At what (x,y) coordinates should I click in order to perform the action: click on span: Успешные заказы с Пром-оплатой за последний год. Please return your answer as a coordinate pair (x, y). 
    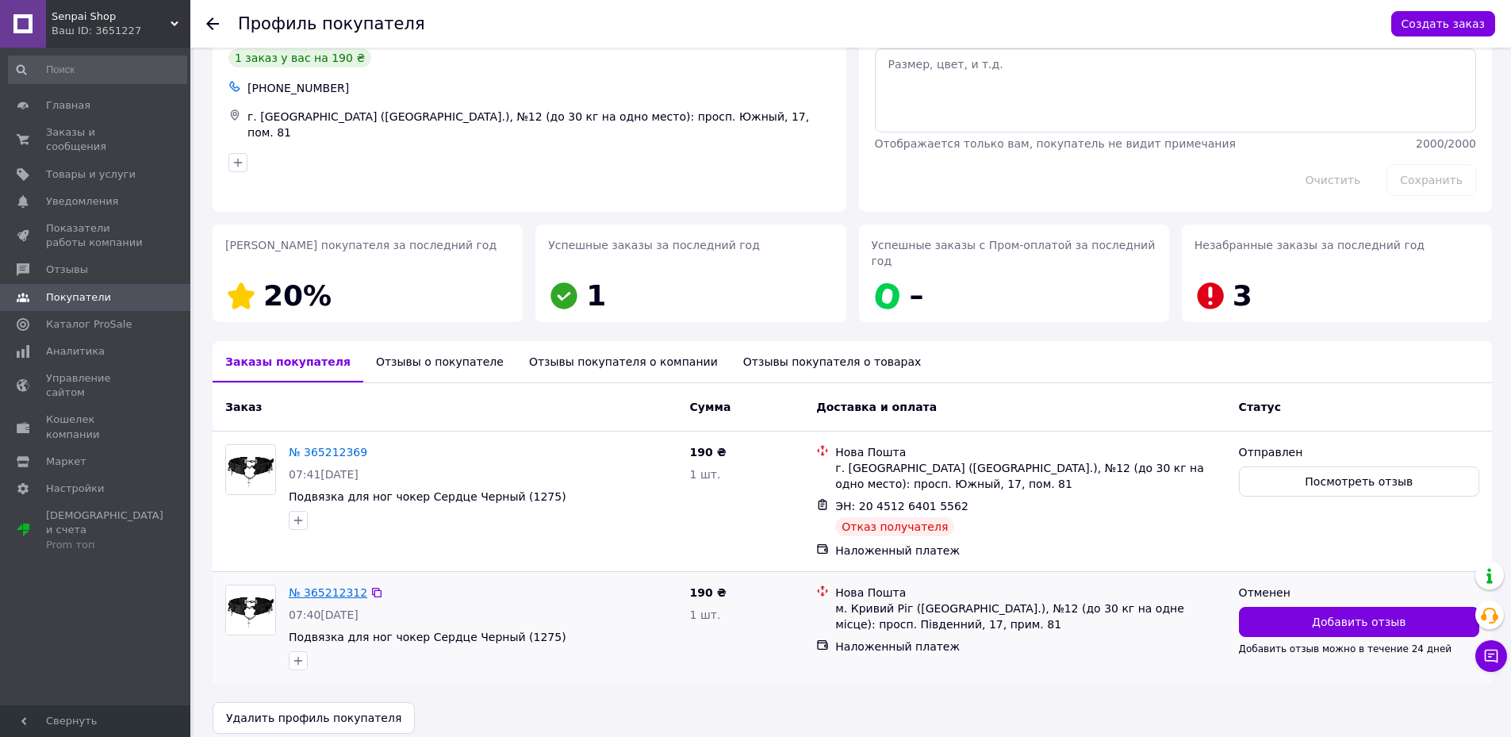
    Looking at the image, I should click on (1013, 253).